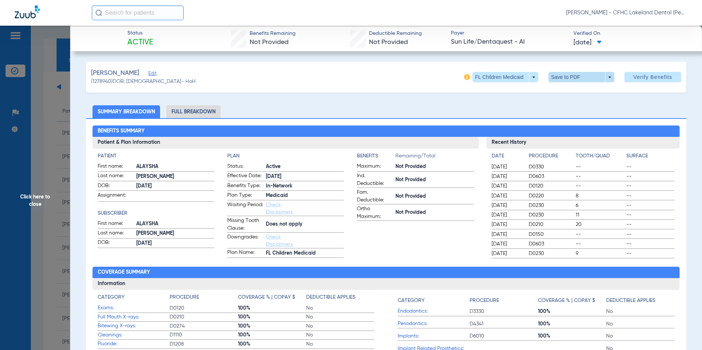 This screenshot has width=702, height=350. What do you see at coordinates (267, 297) in the screenshot?
I see `h4: Coverage % | Copay $` at bounding box center [267, 297].